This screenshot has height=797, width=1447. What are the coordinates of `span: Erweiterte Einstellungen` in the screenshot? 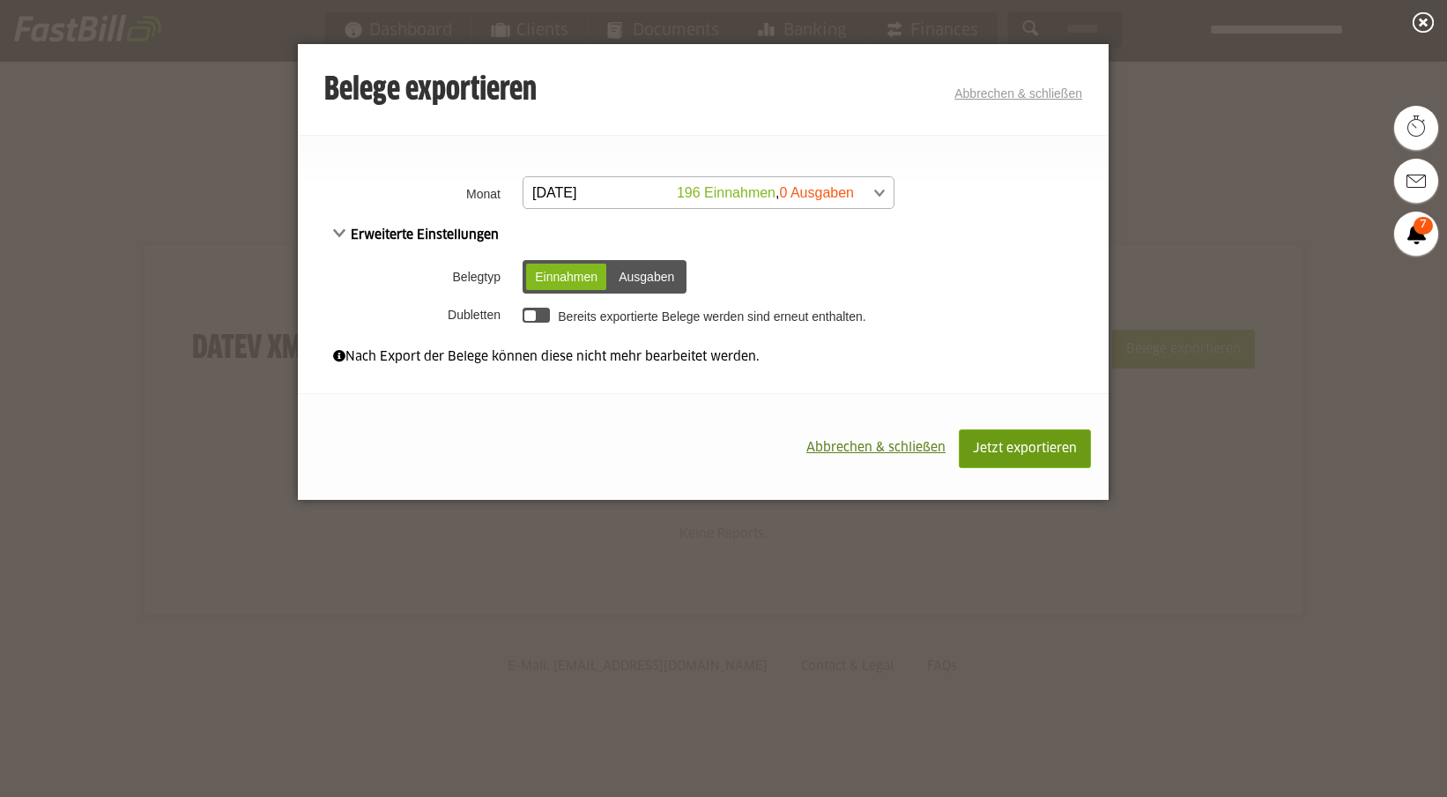 It's located at (416, 235).